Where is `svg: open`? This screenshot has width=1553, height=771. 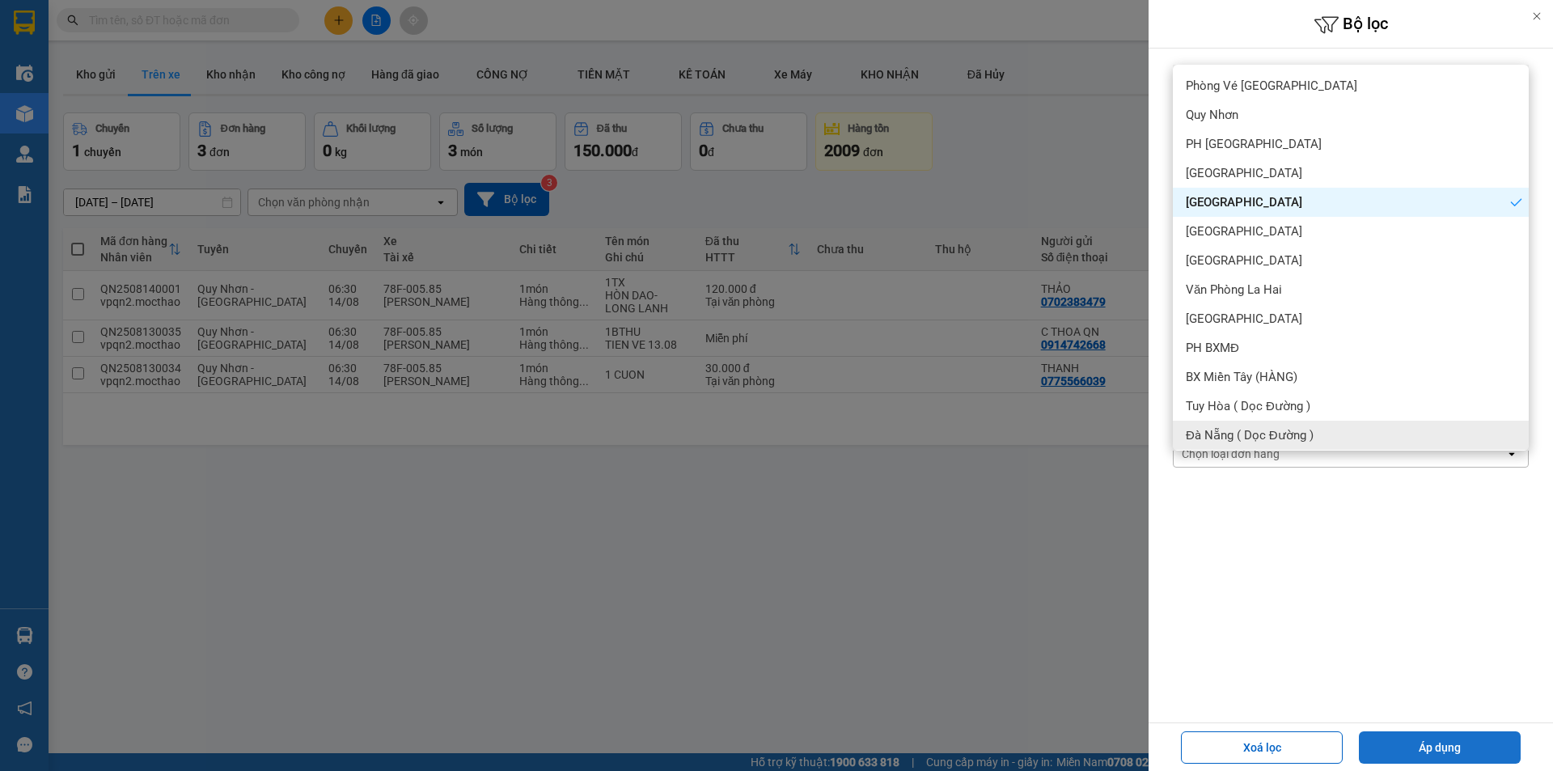 svg: open is located at coordinates (1511, 454).